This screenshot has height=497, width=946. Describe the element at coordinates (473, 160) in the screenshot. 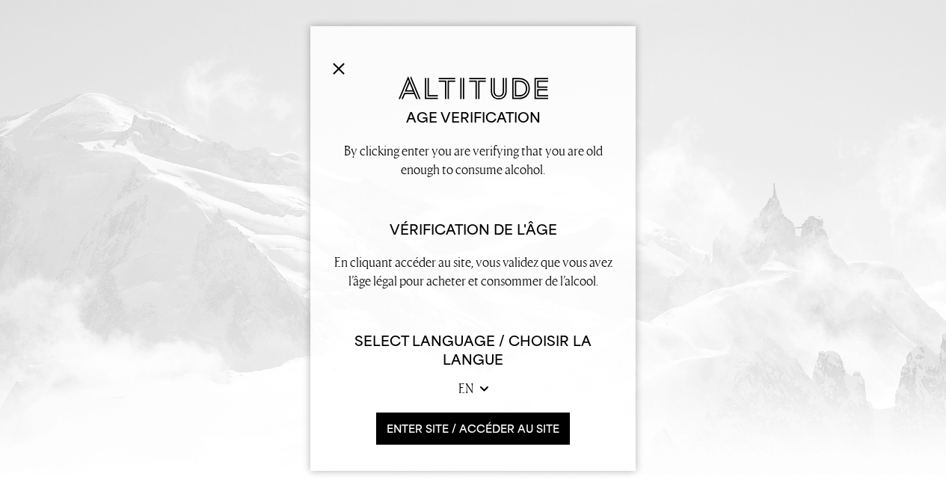

I see `p: By clicking enter you are verifying that you are old enough to consume alcohol.` at that location.